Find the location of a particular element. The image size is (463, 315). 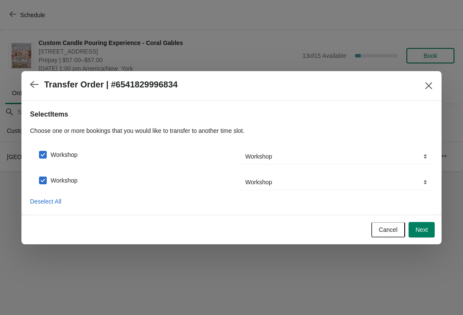

span: Next is located at coordinates (422, 230).